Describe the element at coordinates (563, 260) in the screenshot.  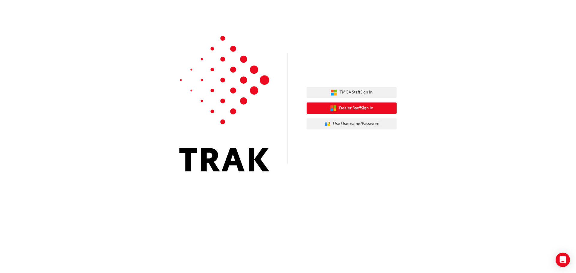
I see `div: Open Intercom Messenger` at that location.